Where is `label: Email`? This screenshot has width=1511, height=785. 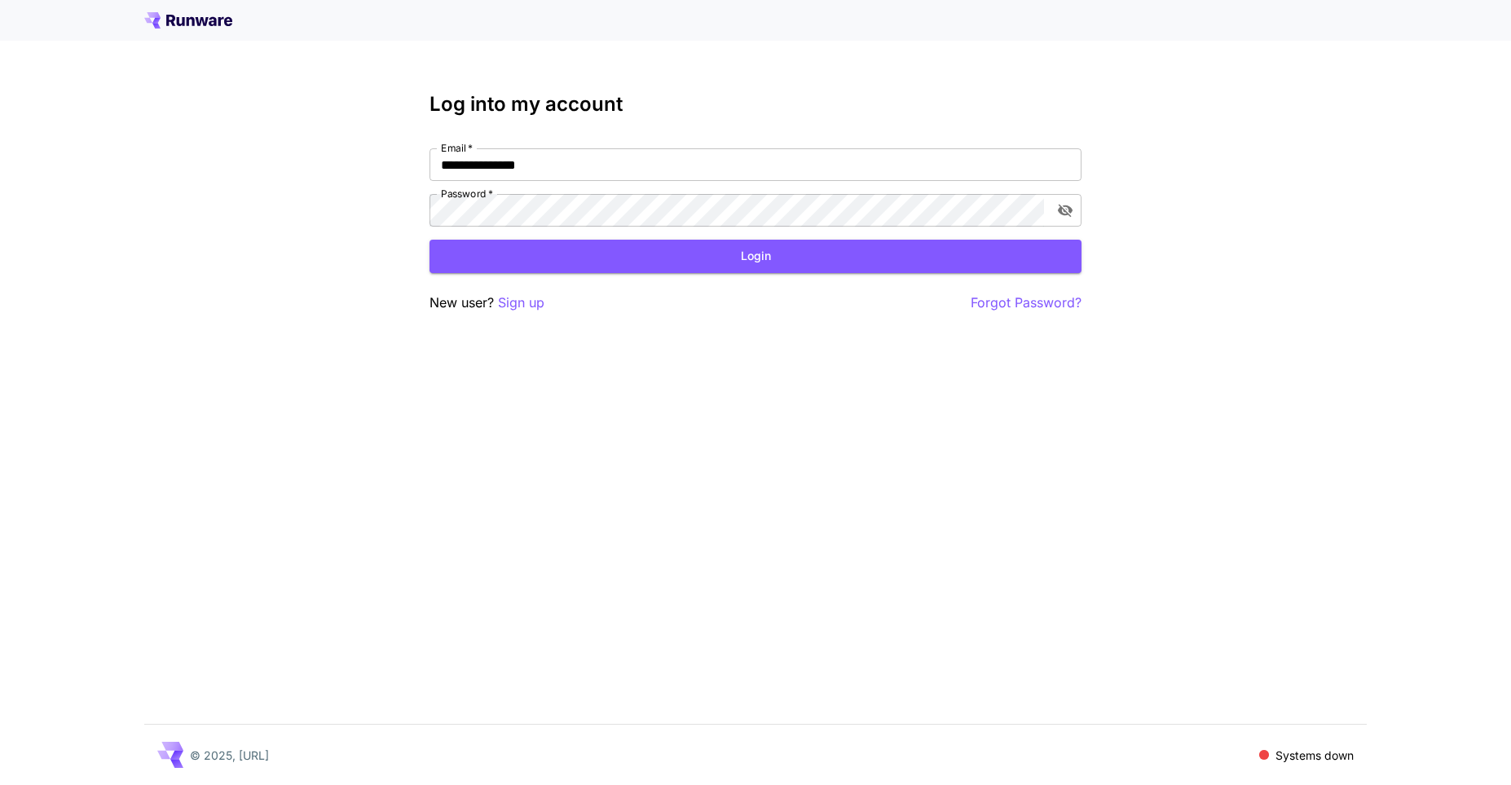 label: Email is located at coordinates (456, 148).